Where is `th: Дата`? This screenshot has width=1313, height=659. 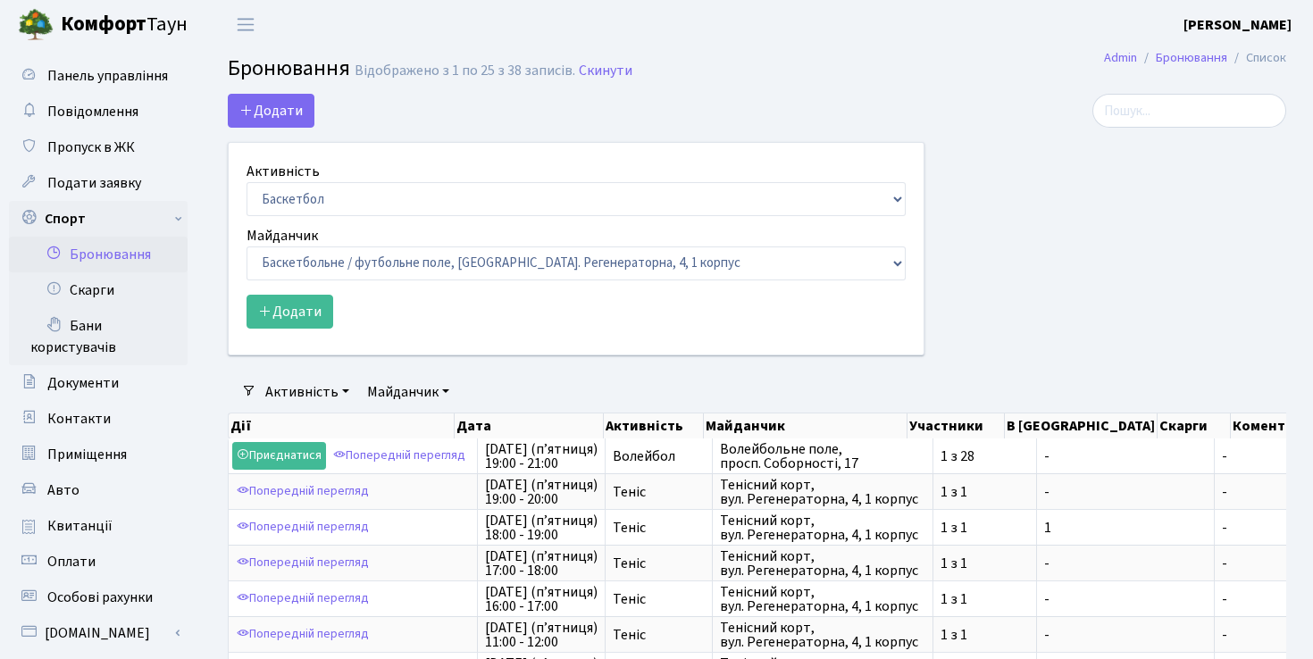 th: Дата is located at coordinates (529, 426).